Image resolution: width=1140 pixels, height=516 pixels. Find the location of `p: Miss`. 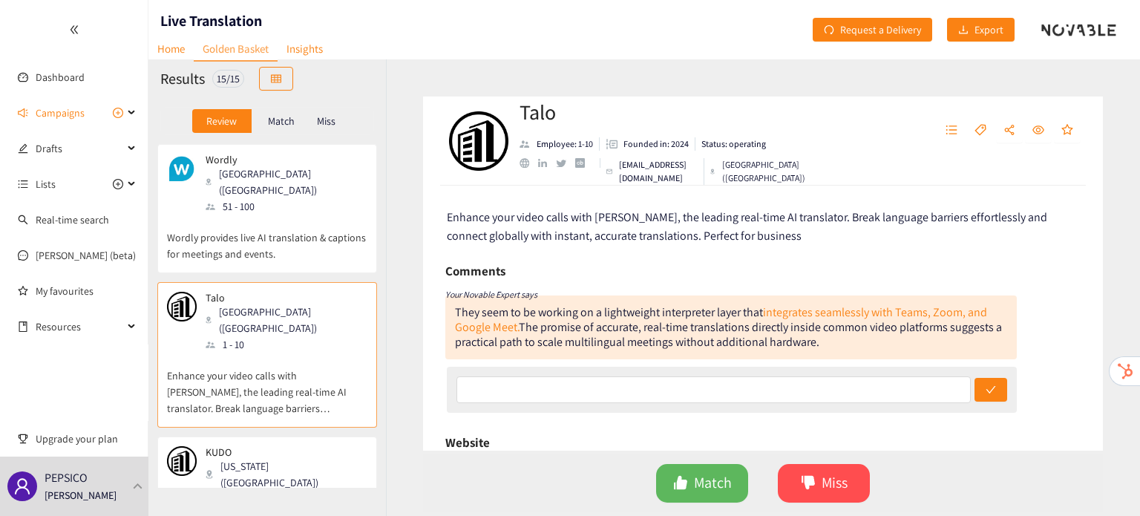

p: Miss is located at coordinates (326, 121).